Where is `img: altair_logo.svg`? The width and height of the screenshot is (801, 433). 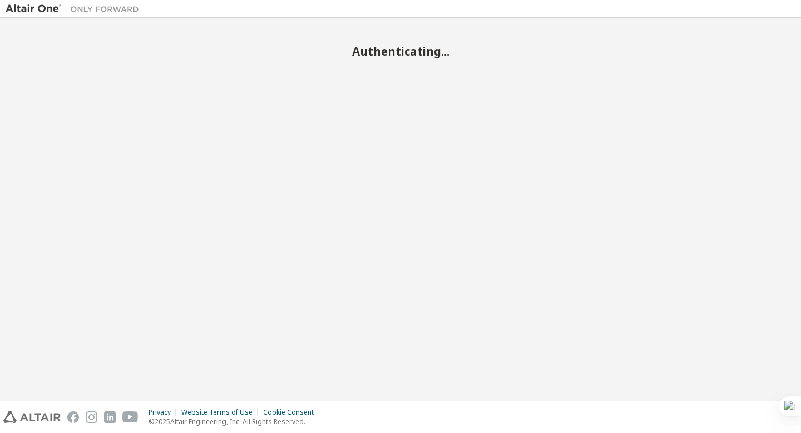 img: altair_logo.svg is located at coordinates (32, 417).